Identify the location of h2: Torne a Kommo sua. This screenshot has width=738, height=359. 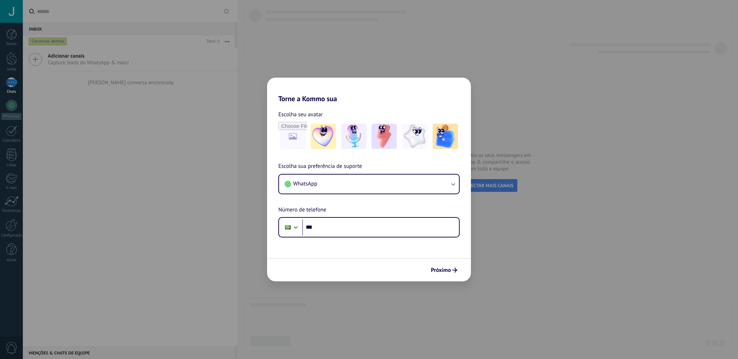
(369, 90).